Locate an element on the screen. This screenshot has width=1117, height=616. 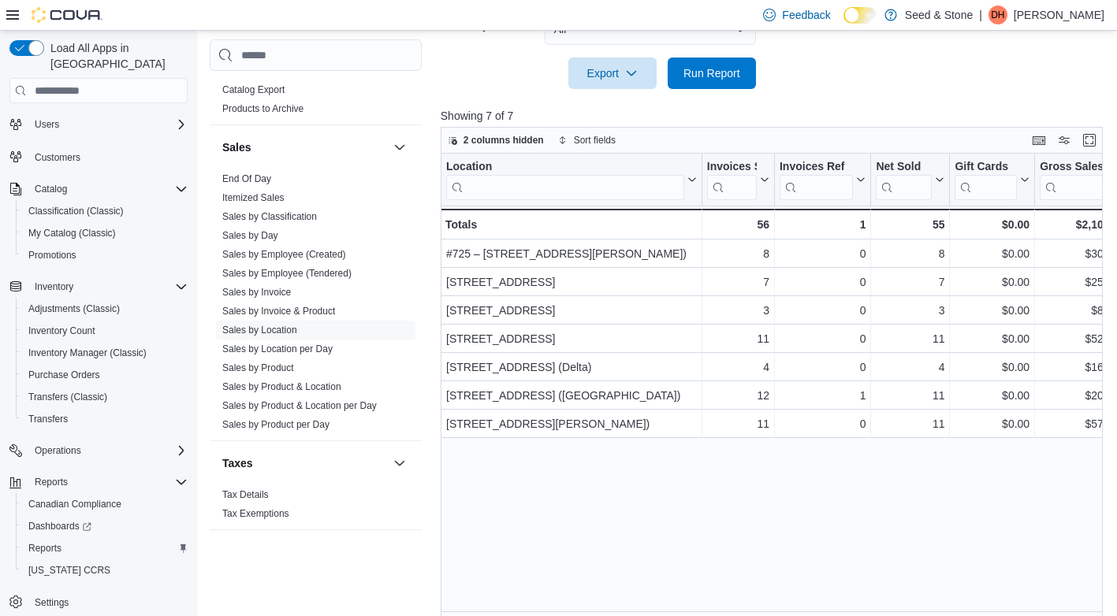
div: Doug Hart is located at coordinates (998, 15).